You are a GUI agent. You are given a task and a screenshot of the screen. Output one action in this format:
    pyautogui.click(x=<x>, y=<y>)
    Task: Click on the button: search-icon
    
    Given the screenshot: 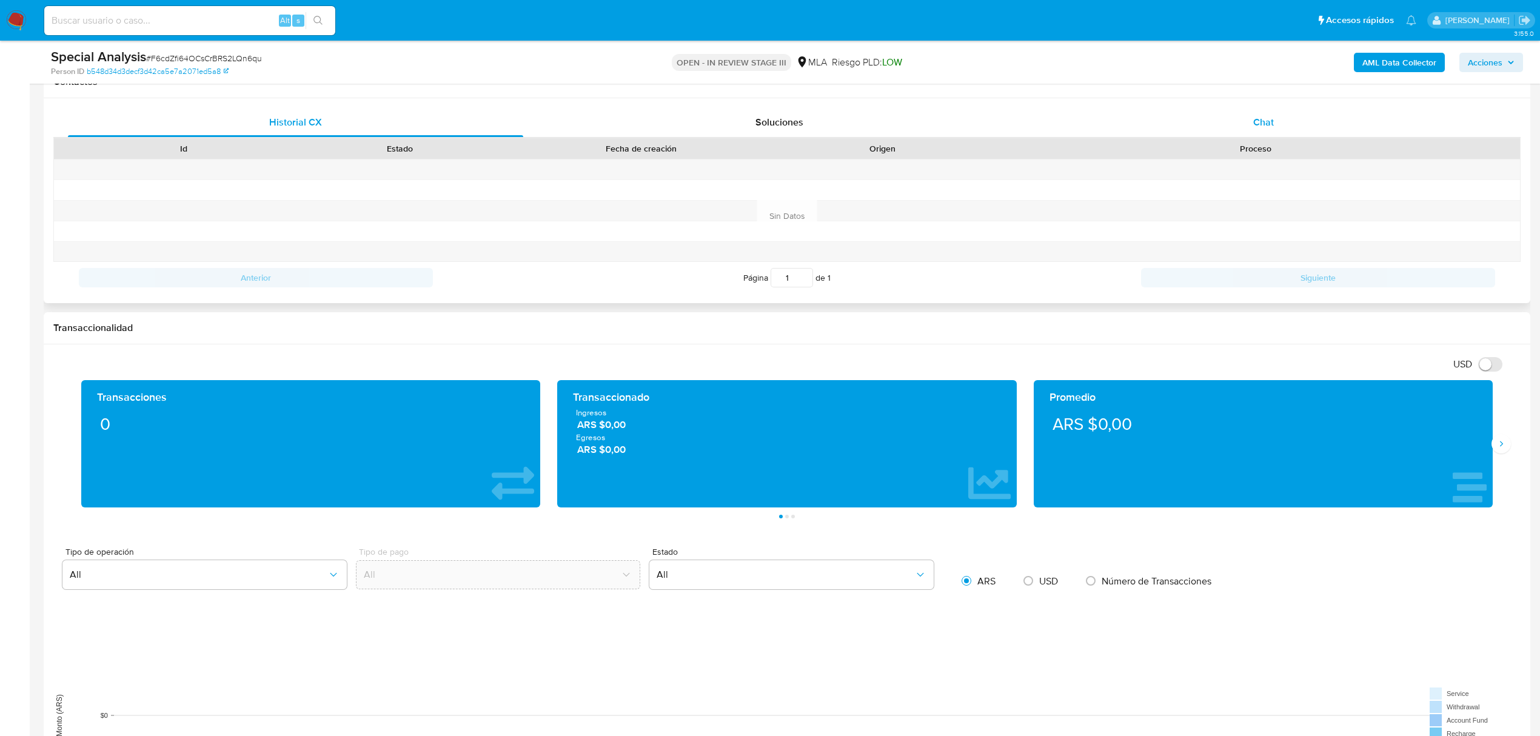 What is the action you would take?
    pyautogui.click(x=318, y=21)
    